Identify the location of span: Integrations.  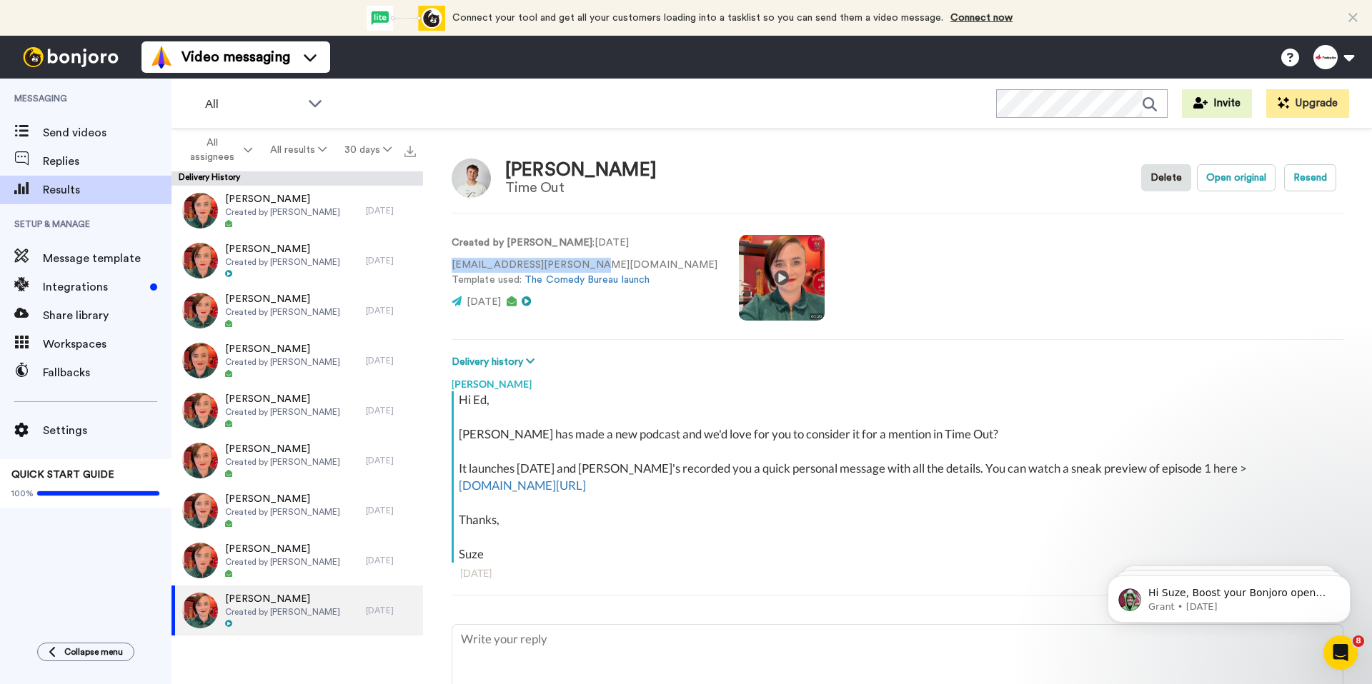
(94, 287).